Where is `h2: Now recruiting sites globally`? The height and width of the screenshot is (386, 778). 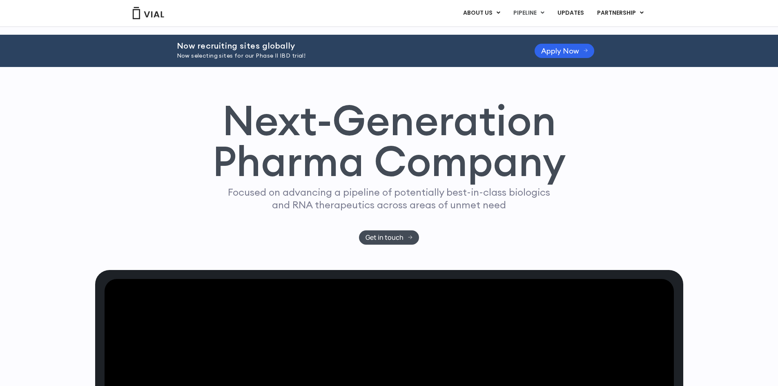 h2: Now recruiting sites globally is located at coordinates (345, 46).